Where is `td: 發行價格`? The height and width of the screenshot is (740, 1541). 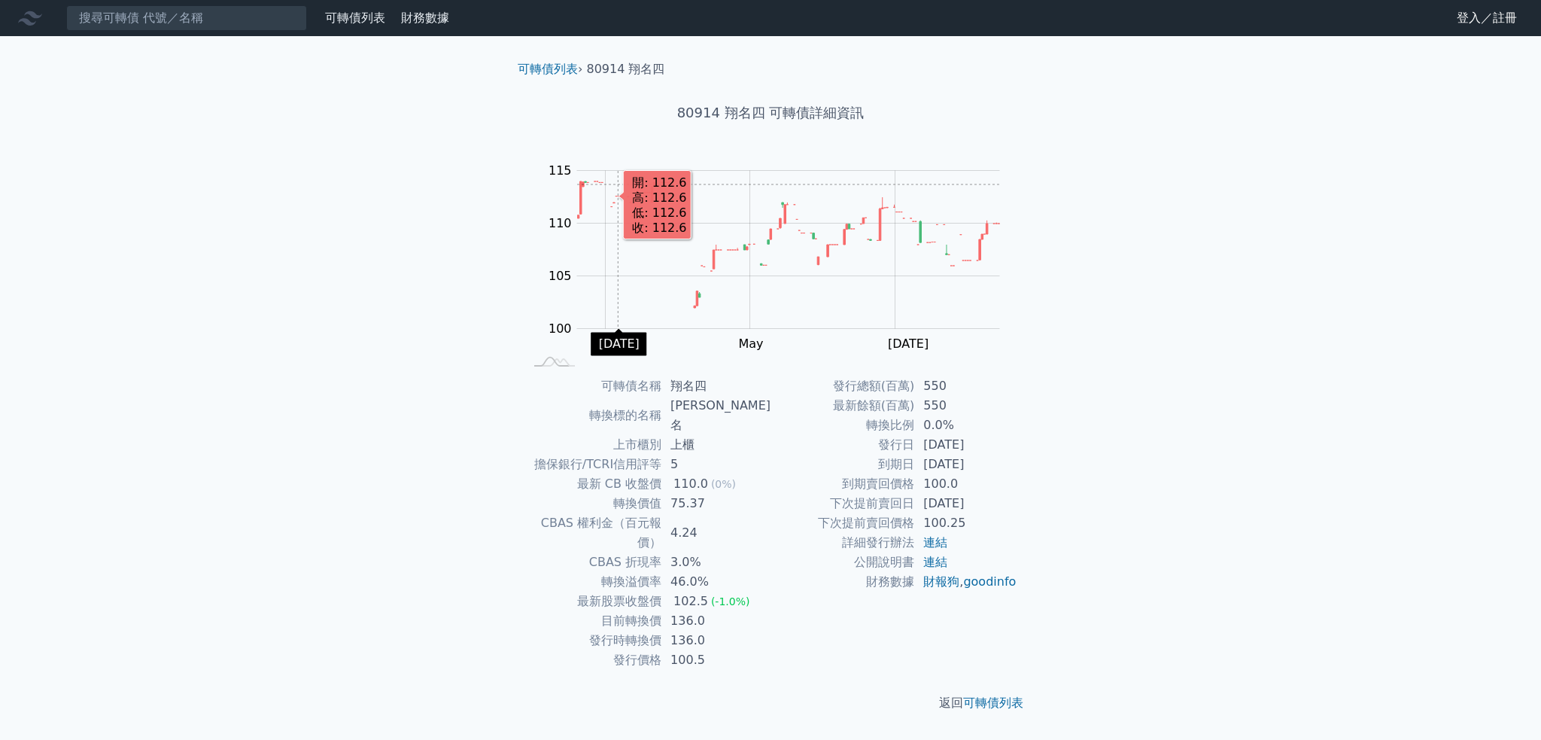
td: 發行價格 is located at coordinates (592, 660).